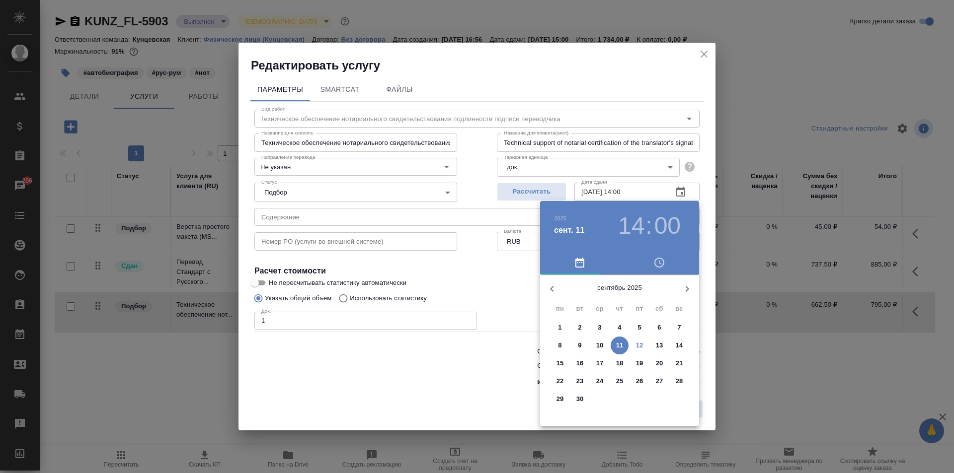  What do you see at coordinates (600, 346) in the screenshot?
I see `button: 10` at bounding box center [600, 346].